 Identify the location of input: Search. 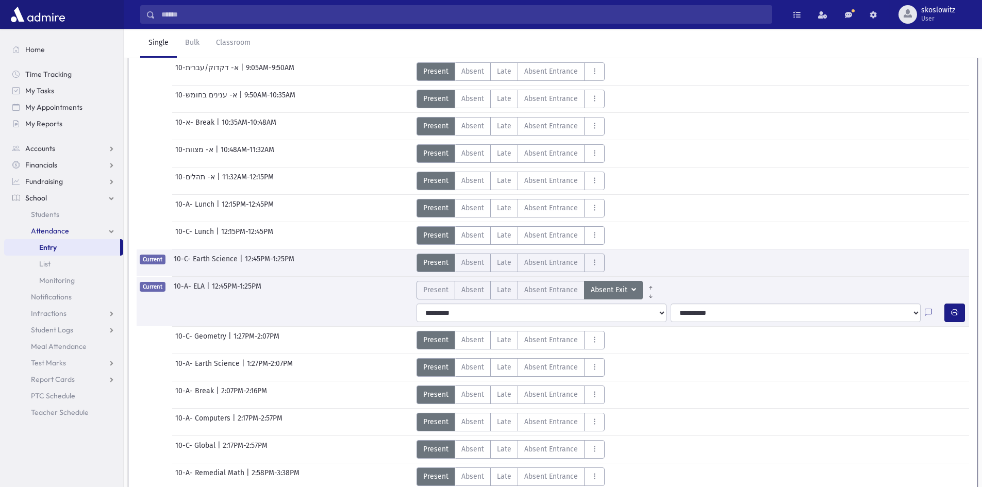
(464, 14).